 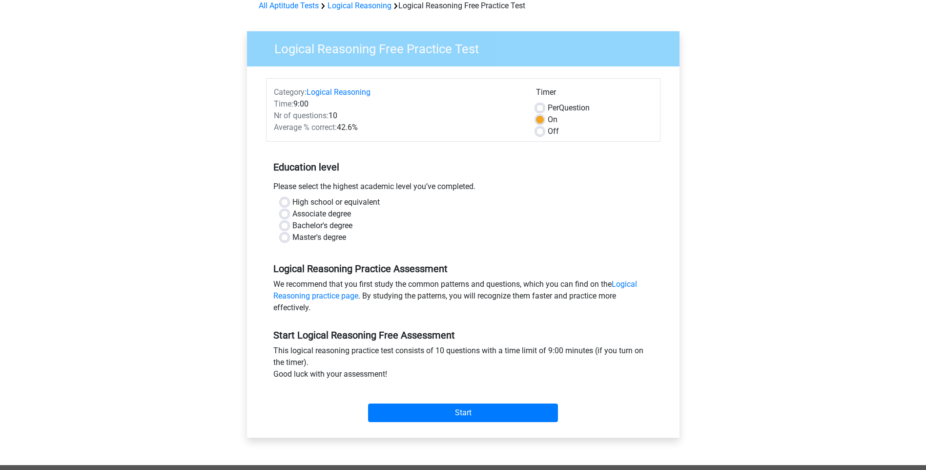 What do you see at coordinates (463, 364) in the screenshot?
I see `div: This logical reasoning practice test consists of 10 questions with a time limit of 9:00 minutes (...` at bounding box center [463, 364].